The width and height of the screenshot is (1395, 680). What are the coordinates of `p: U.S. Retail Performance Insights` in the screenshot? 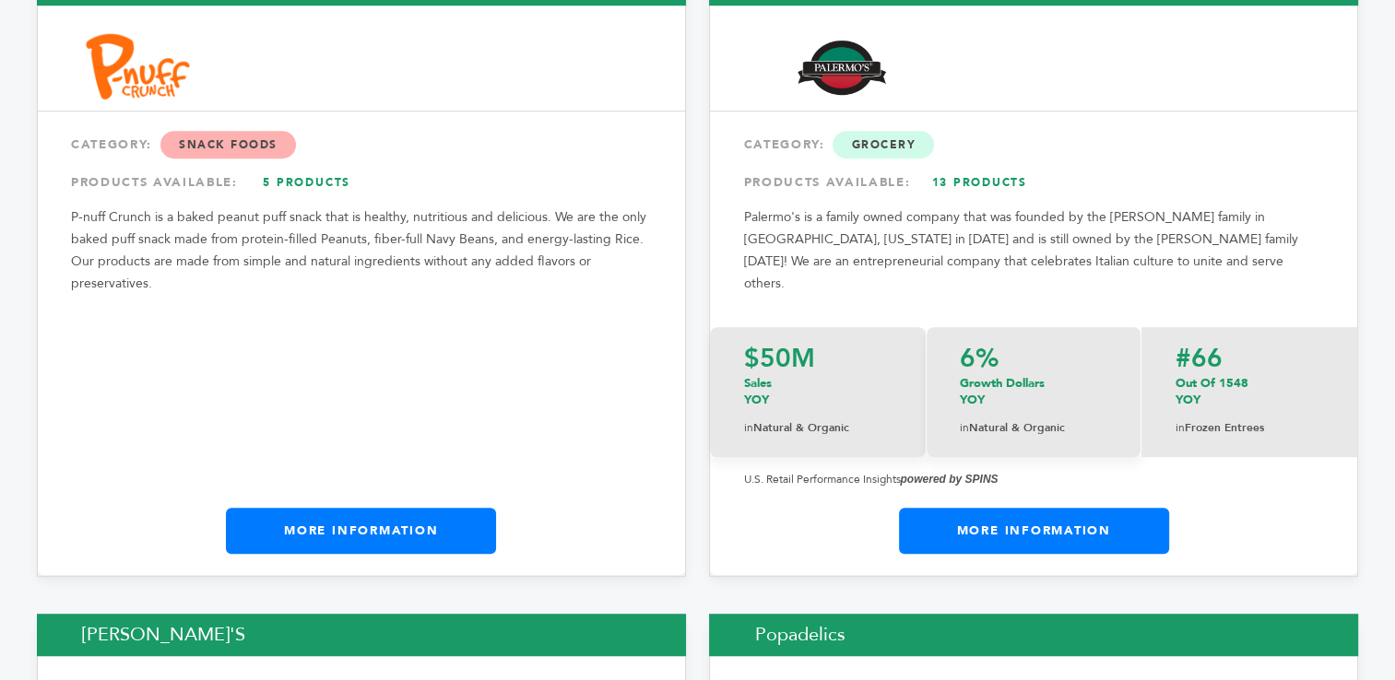 It's located at (1034, 479).